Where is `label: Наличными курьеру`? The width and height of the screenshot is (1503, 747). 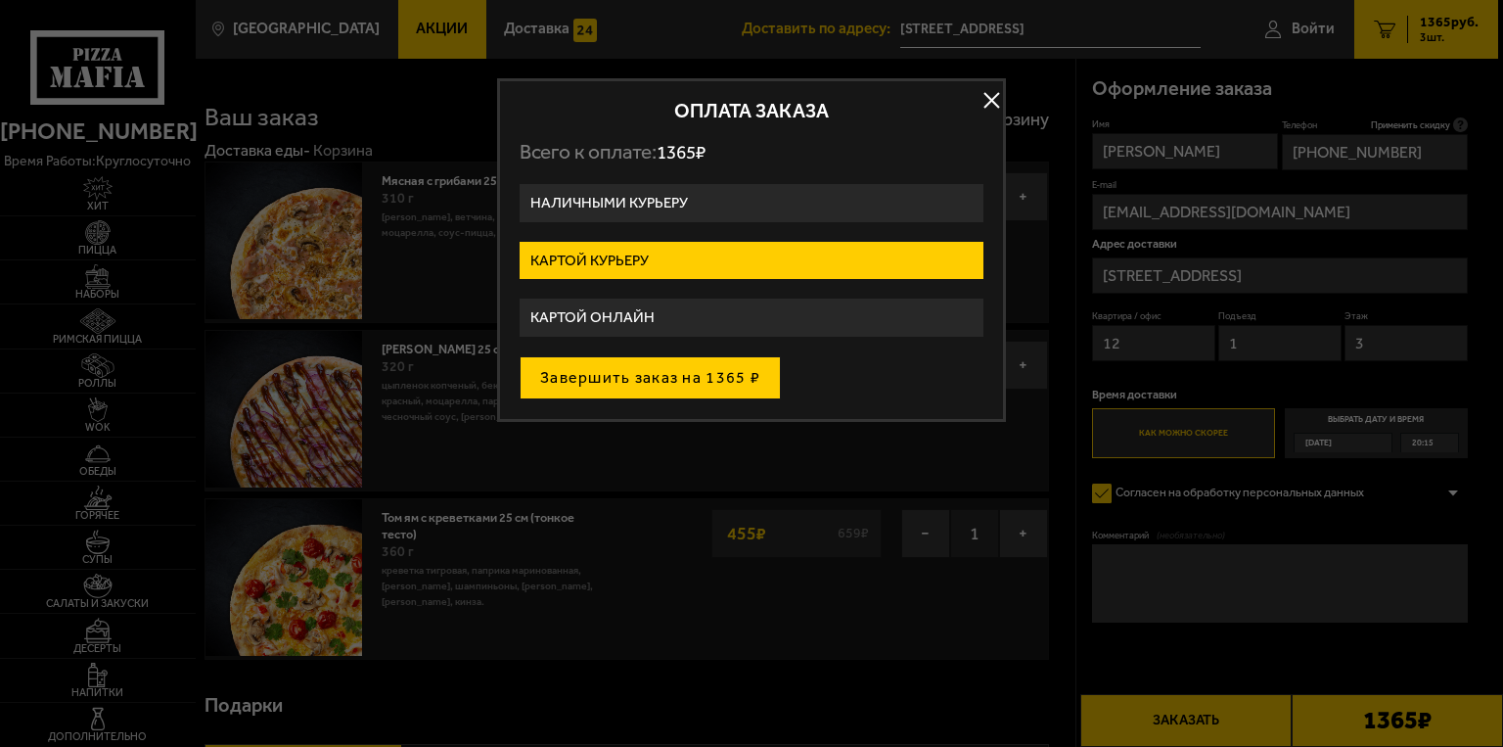
label: Наличными курьеру is located at coordinates (752, 203).